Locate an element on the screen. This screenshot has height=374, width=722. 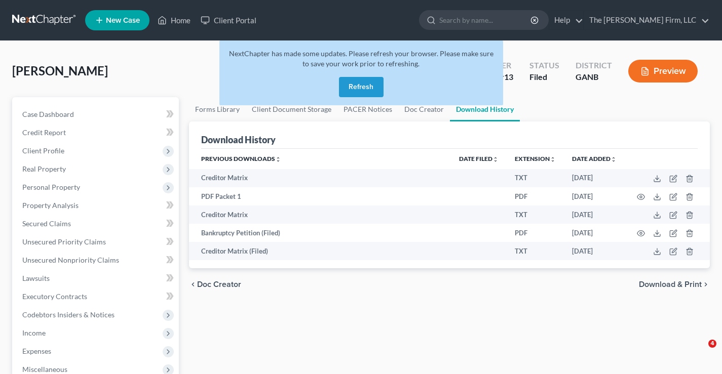
span: Credit Report is located at coordinates (44, 132).